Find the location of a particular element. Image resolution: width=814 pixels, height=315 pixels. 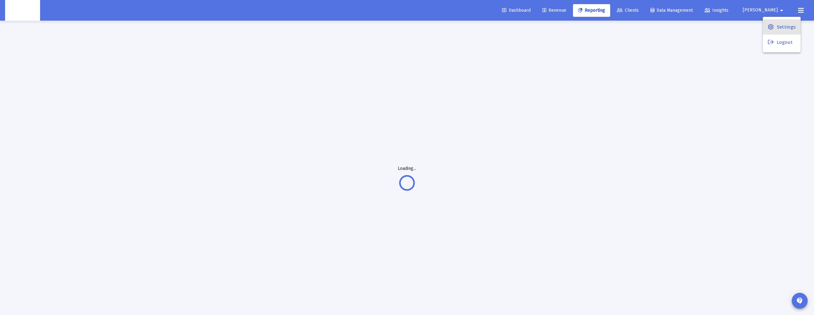

a: Reporting is located at coordinates (591, 10).